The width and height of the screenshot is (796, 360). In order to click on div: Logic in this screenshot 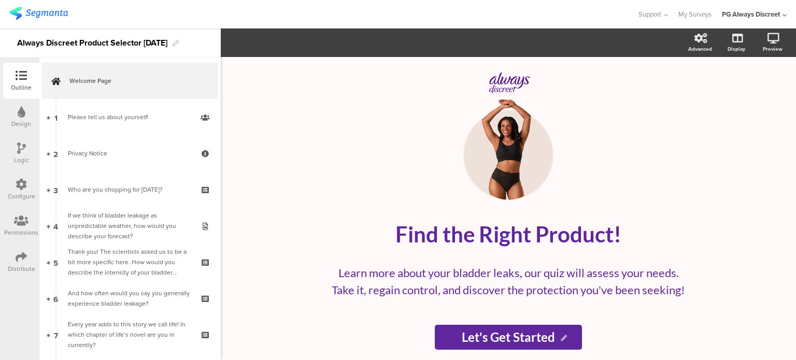, I will do `click(21, 160)`.